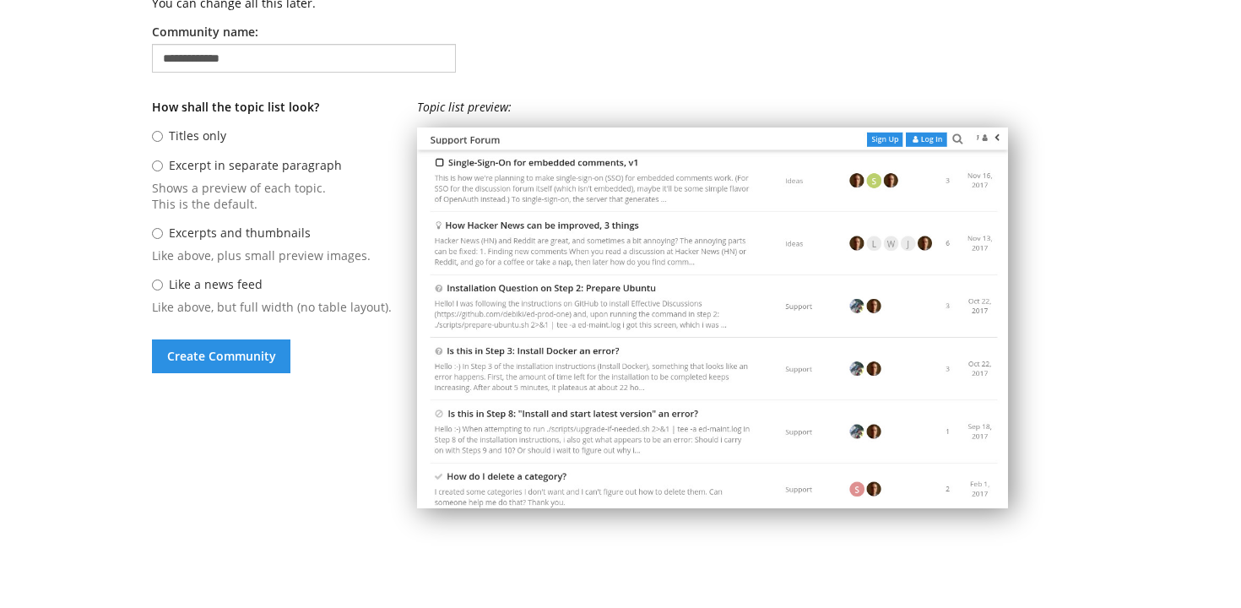 The image size is (1241, 608). What do you see at coordinates (157, 284) in the screenshot?
I see `input: Like a news feed` at bounding box center [157, 284].